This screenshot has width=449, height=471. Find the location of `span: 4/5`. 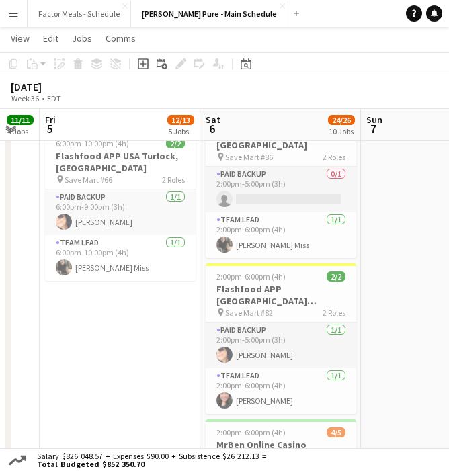

span: 4/5 is located at coordinates (336, 432).